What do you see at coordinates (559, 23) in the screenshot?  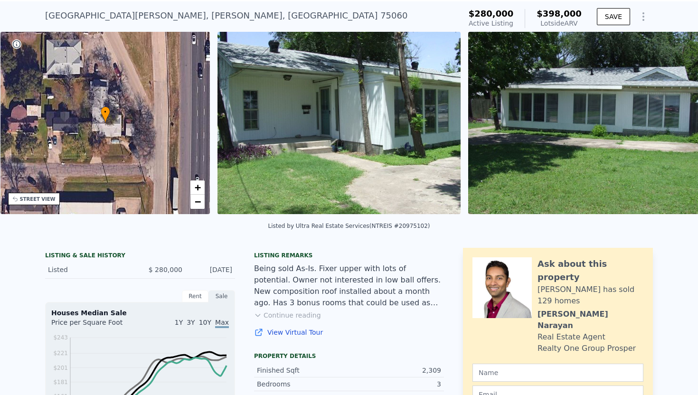 I see `div: Lotside ARV` at bounding box center [559, 23].